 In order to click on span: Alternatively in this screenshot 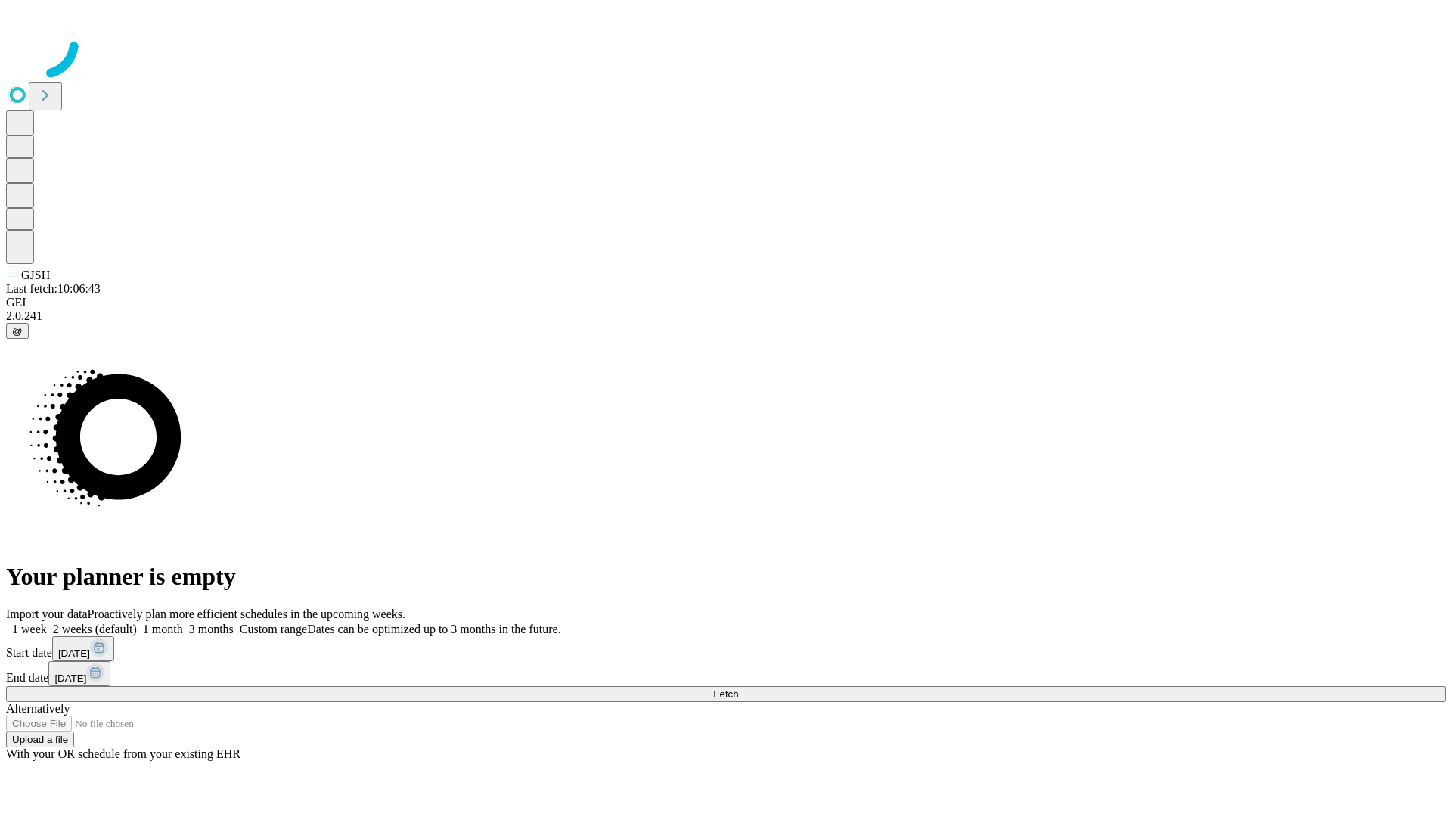, I will do `click(38, 708)`.